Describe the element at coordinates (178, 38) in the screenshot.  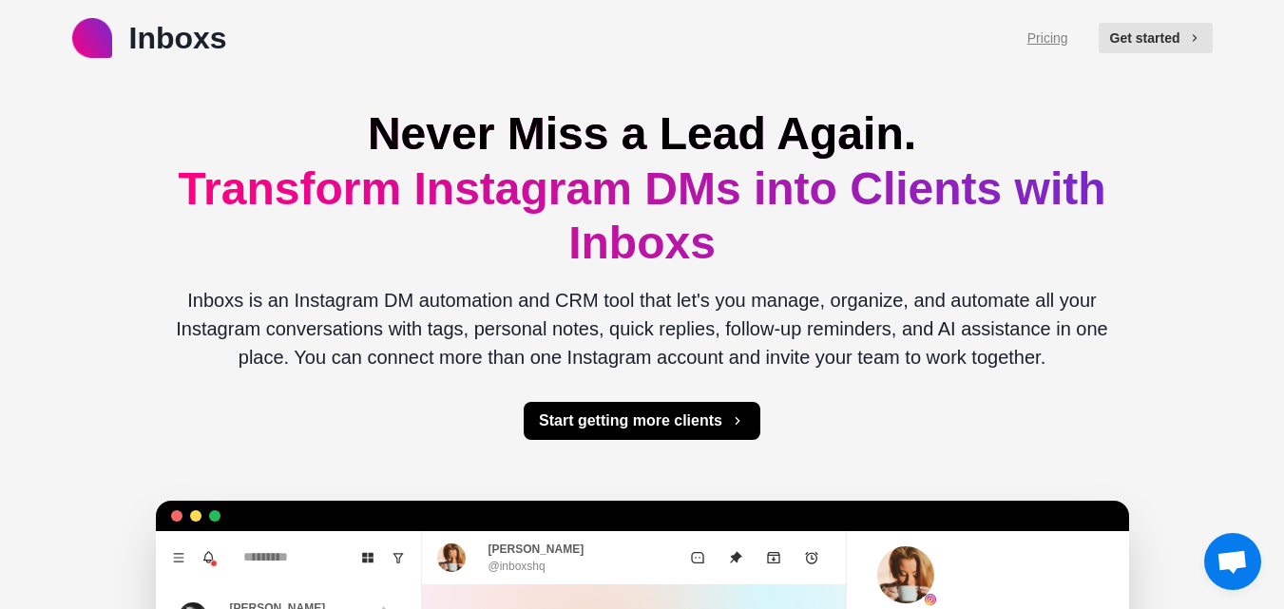
I see `p: Inboxs` at that location.